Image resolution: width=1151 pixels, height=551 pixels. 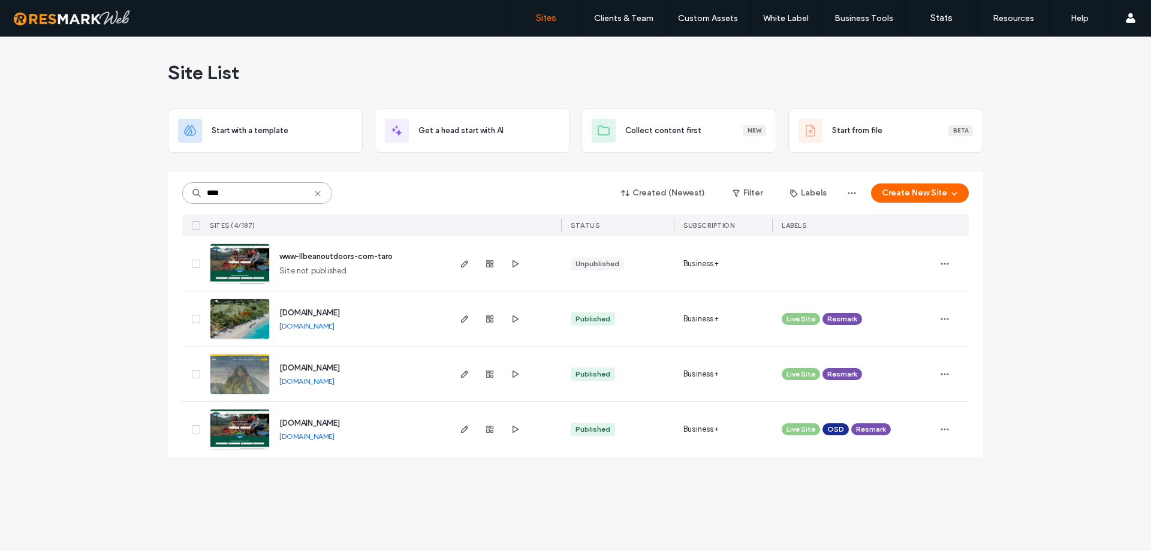 I want to click on label: Help, so click(x=1079, y=18).